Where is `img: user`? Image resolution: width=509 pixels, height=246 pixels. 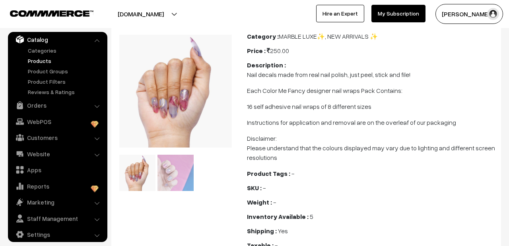
img: user is located at coordinates (493, 14).